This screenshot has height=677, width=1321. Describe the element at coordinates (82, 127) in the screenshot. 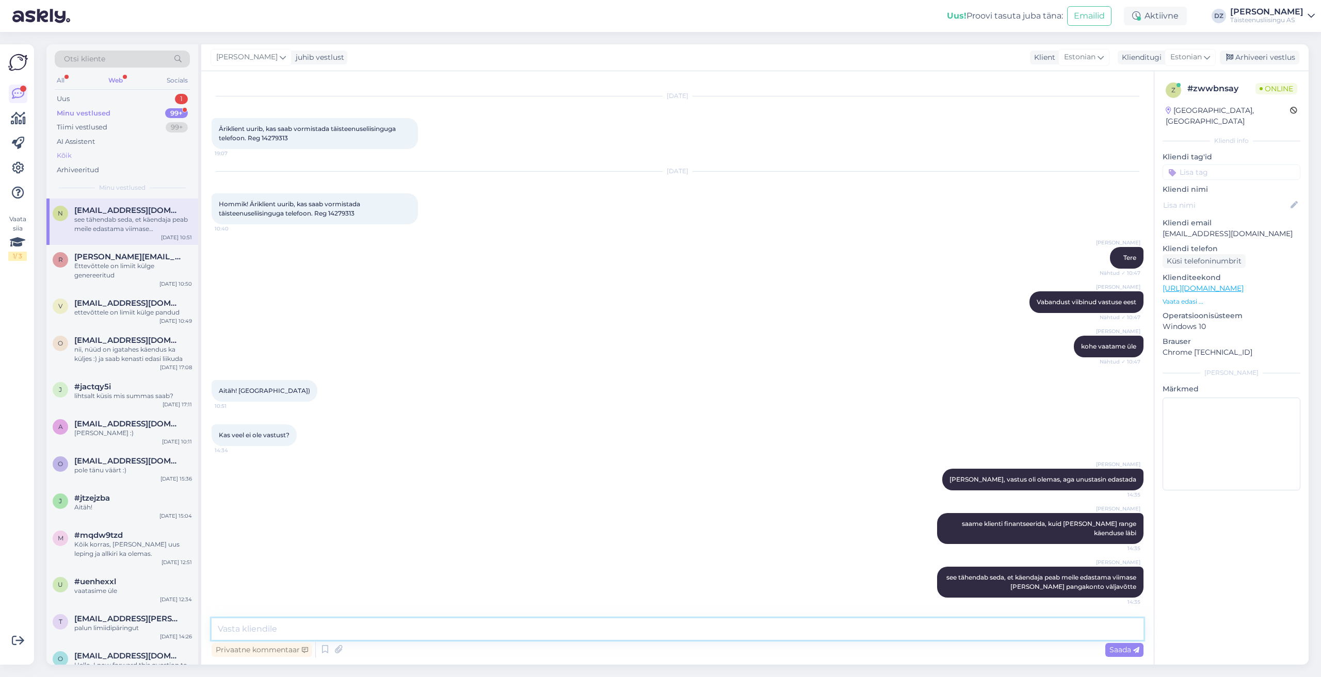

I see `div: Tiimi vestlused` at that location.